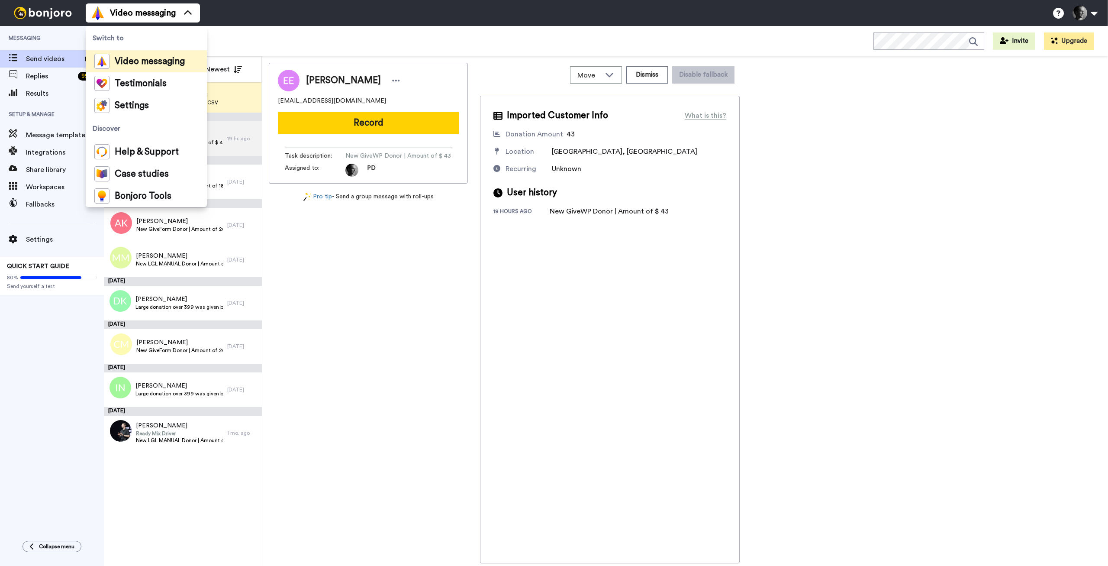 This screenshot has height=566, width=1108. Describe the element at coordinates (13, 277) in the screenshot. I see `span: 80%` at that location.